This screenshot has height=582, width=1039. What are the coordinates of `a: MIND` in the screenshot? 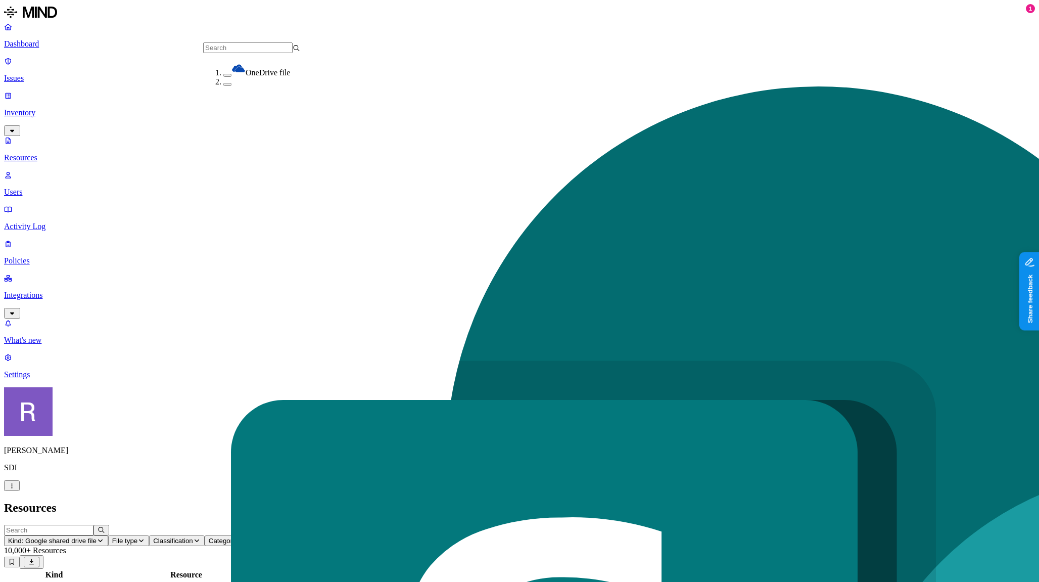 It's located at (520, 13).